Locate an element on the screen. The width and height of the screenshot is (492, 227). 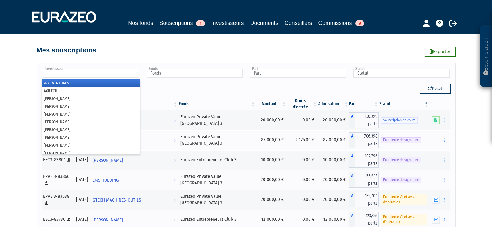
div: EPVE 3-83588 is located at coordinates (57, 200).